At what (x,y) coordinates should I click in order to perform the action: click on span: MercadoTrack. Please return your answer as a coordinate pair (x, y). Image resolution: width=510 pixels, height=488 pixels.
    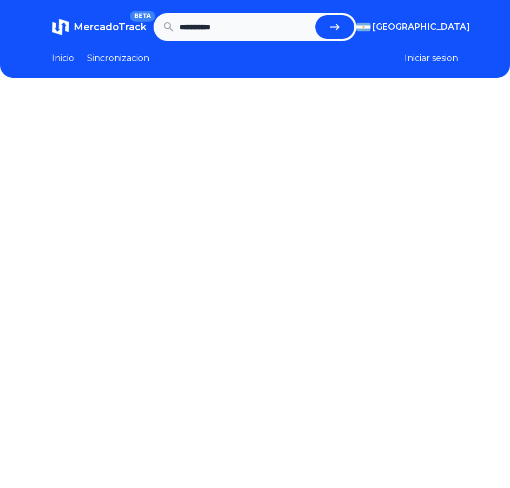
    Looking at the image, I should click on (110, 27).